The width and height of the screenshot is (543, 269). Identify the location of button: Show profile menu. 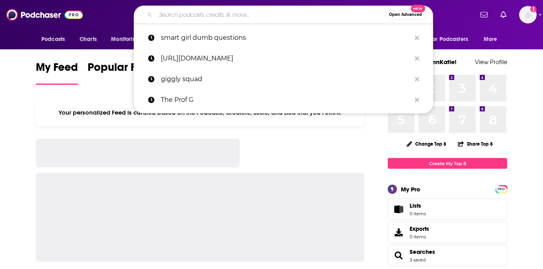
(528, 15).